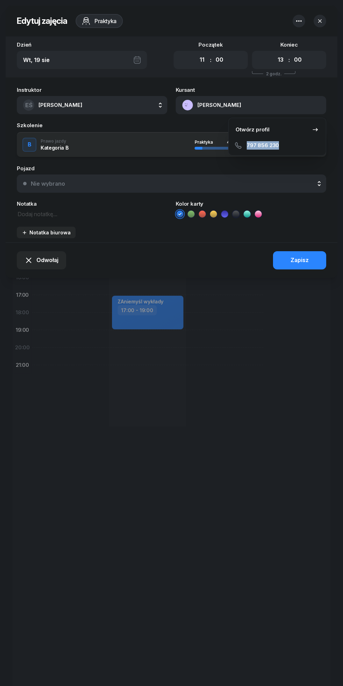  What do you see at coordinates (42, 21) in the screenshot?
I see `h2: Edytuj zajęcia` at bounding box center [42, 21].